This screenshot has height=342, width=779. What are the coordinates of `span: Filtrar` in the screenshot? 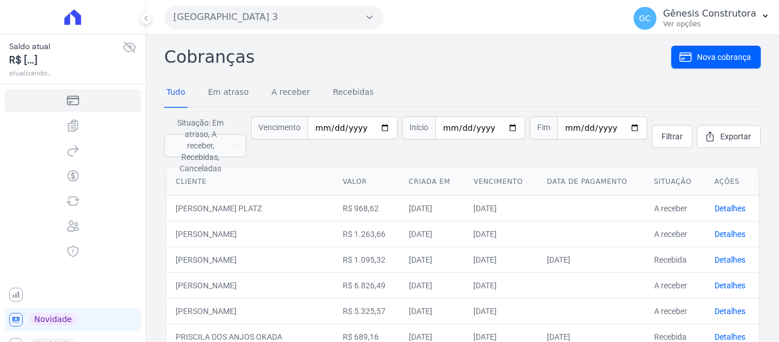 It's located at (672, 136).